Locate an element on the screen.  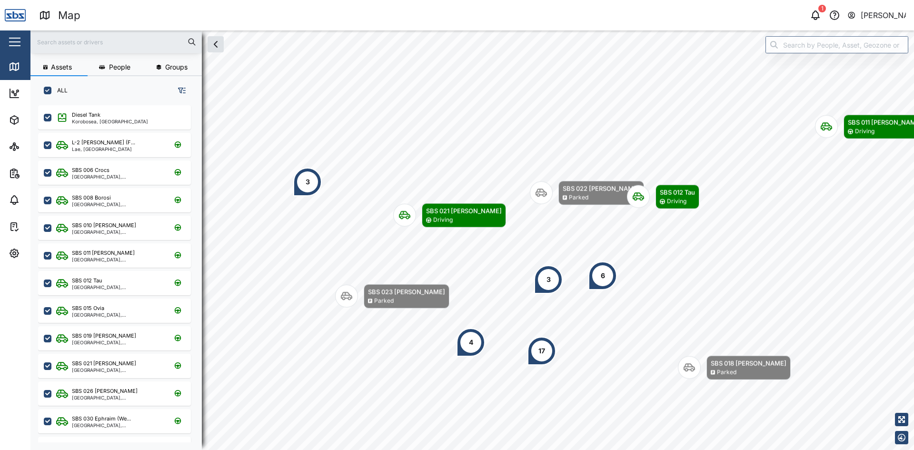
div: Settings is located at coordinates (41, 253).